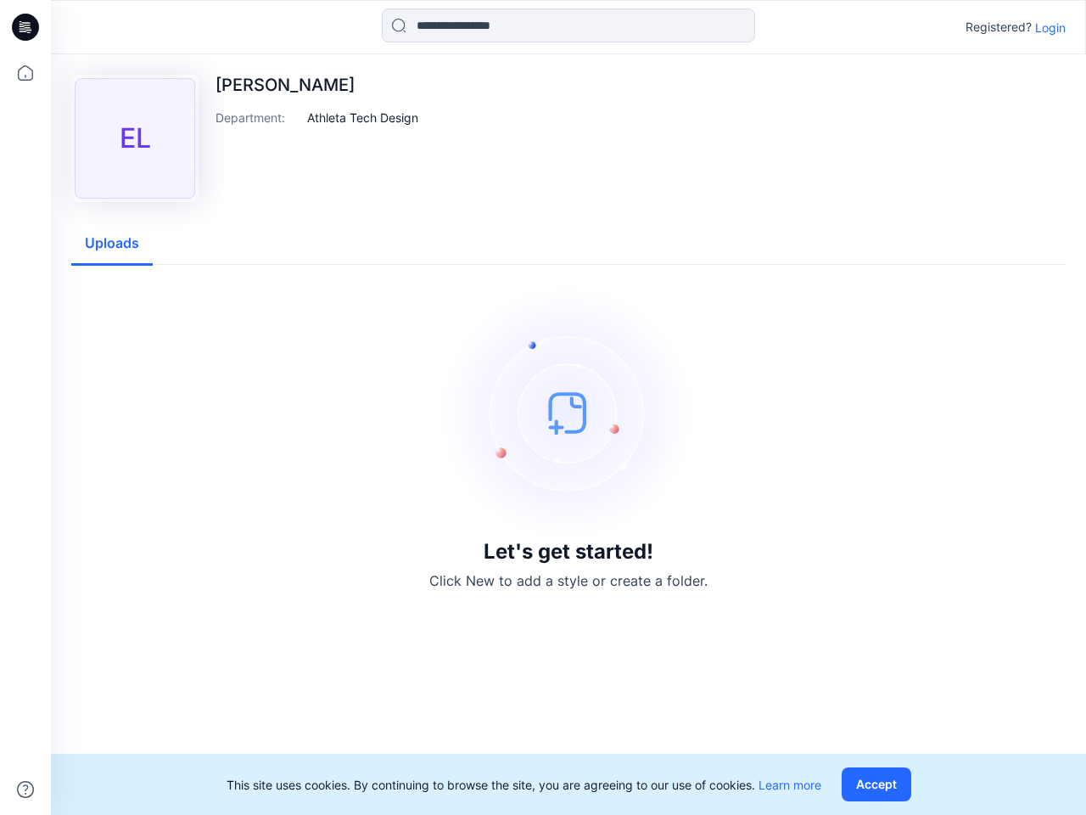  I want to click on img: empty-state-image.svg, so click(569, 412).